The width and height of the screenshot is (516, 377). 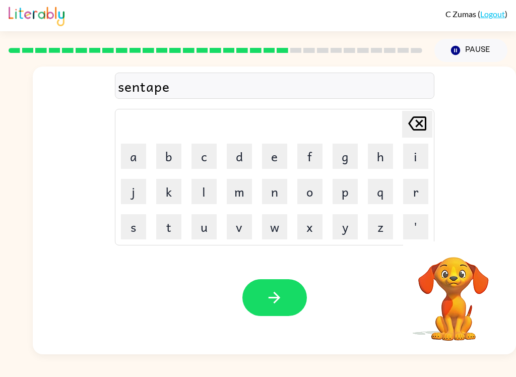 I want to click on button: n, so click(x=274, y=191).